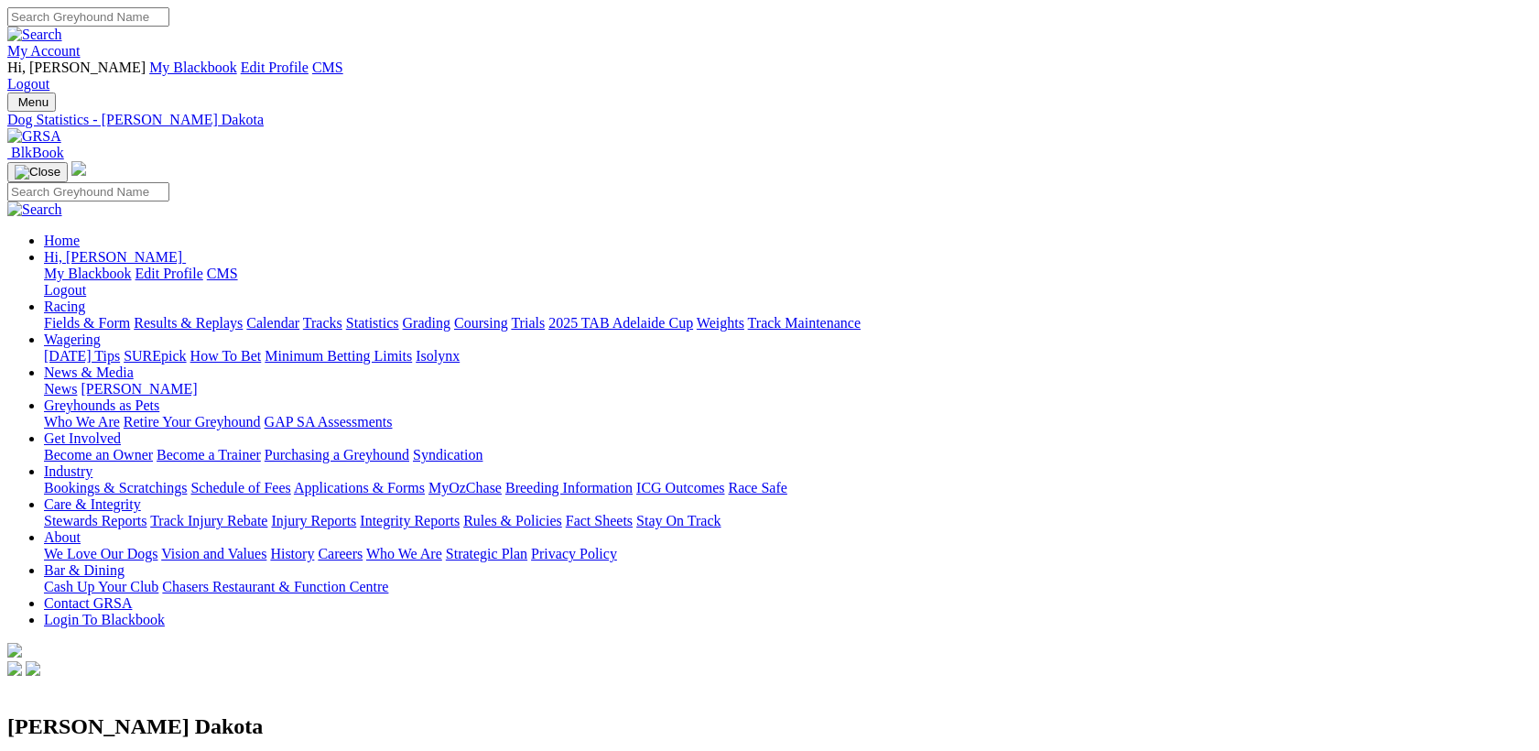 This screenshot has height=751, width=1539. I want to click on span: BlkBook, so click(38, 152).